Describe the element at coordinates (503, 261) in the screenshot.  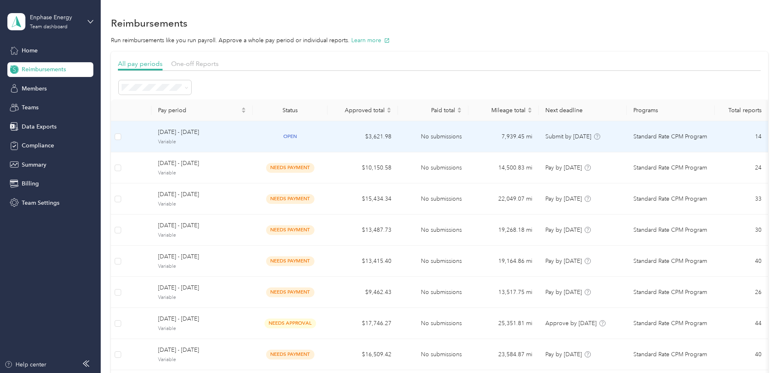
I see `td: 19,164.86 mi` at that location.